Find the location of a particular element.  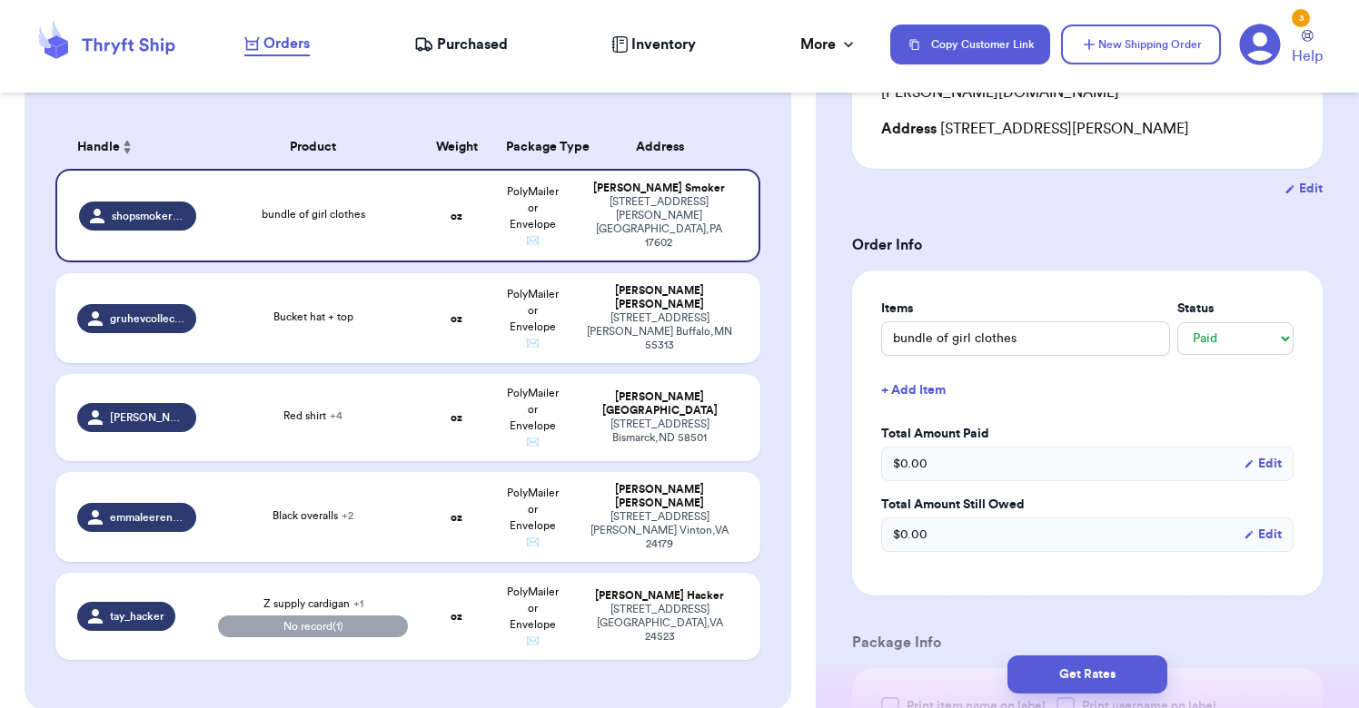

span: Z supply cardigan is located at coordinates (313, 604).